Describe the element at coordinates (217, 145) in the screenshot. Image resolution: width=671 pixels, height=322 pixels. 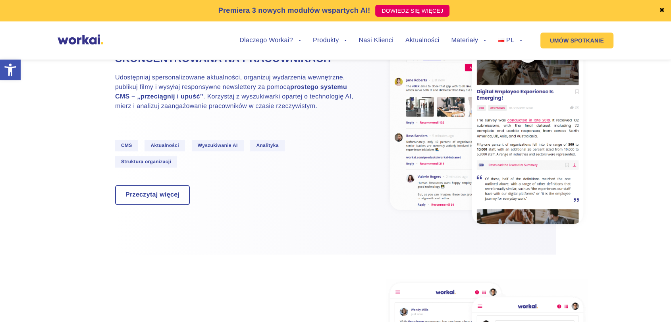
I see `span: Wyszukiwanie AI` at that location.